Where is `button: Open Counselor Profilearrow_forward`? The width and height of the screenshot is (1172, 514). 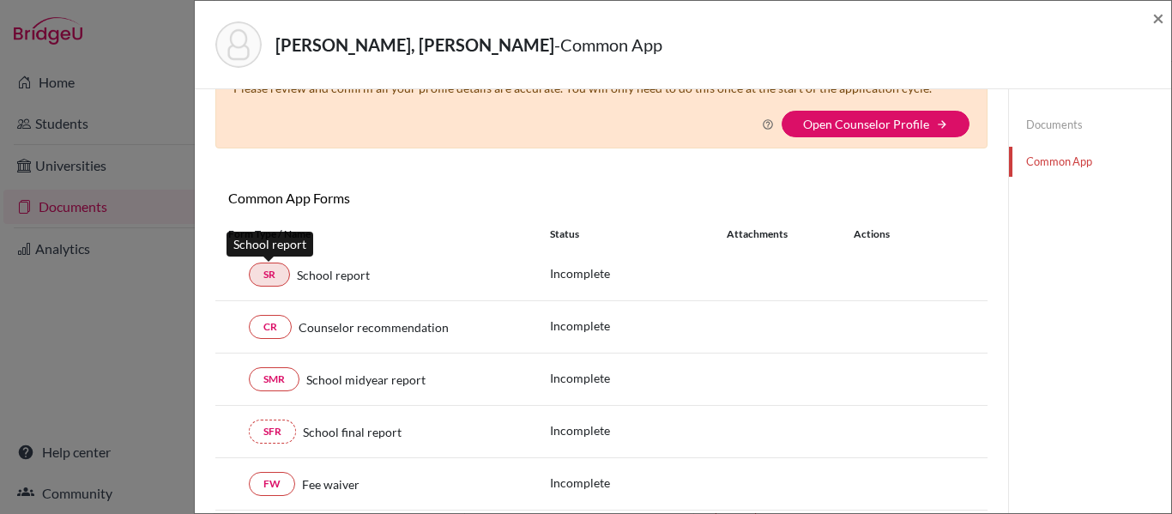 button: Open Counselor Profilearrow_forward is located at coordinates (875, 124).